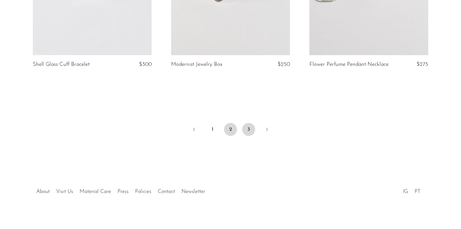 The width and height of the screenshot is (461, 229). I want to click on a: Previous, so click(194, 130).